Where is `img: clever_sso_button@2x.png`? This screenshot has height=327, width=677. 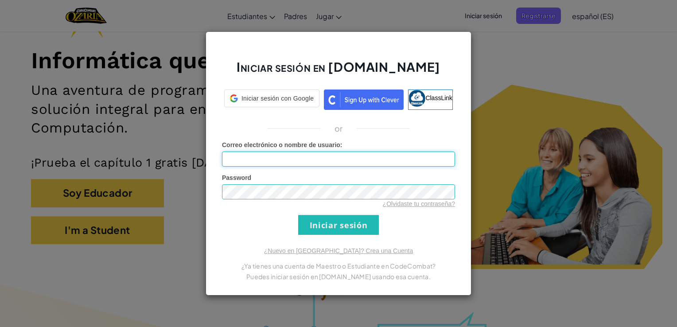
img: clever_sso_button@2x.png is located at coordinates (364, 100).